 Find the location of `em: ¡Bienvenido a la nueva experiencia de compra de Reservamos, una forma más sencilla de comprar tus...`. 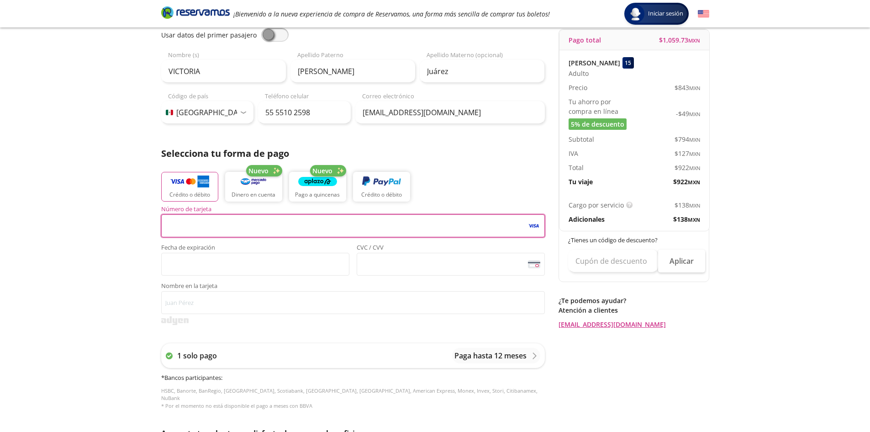

em: ¡Bienvenido a la nueva experiencia de compra de Reservamos, una forma más sencilla de comprar tus... is located at coordinates (392, 14).